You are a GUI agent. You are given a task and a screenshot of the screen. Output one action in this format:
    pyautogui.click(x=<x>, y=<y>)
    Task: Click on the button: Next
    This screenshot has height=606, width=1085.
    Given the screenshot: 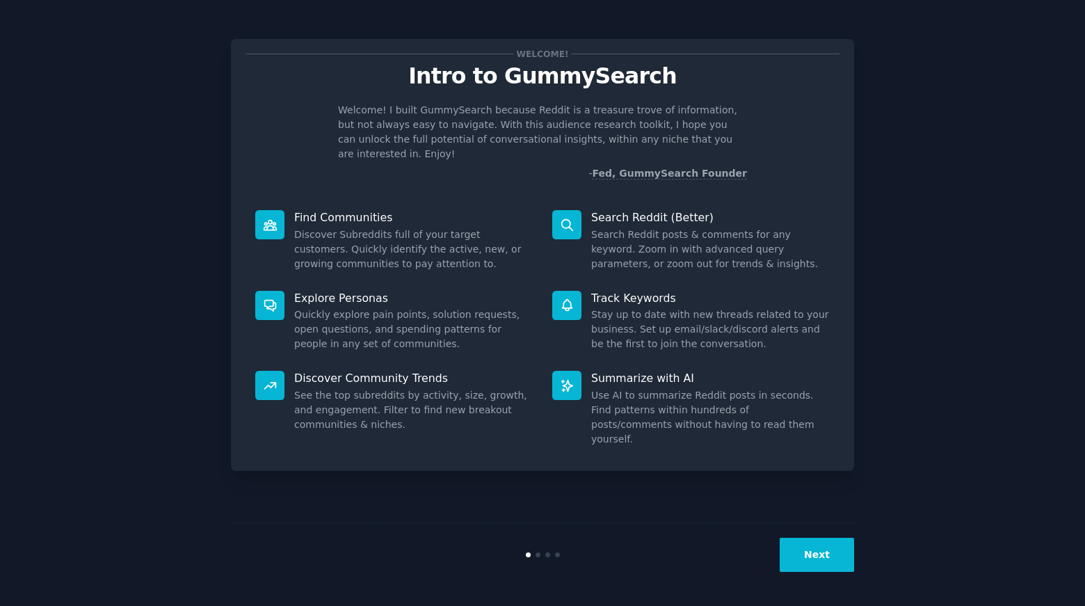 What is the action you would take?
    pyautogui.click(x=817, y=554)
    